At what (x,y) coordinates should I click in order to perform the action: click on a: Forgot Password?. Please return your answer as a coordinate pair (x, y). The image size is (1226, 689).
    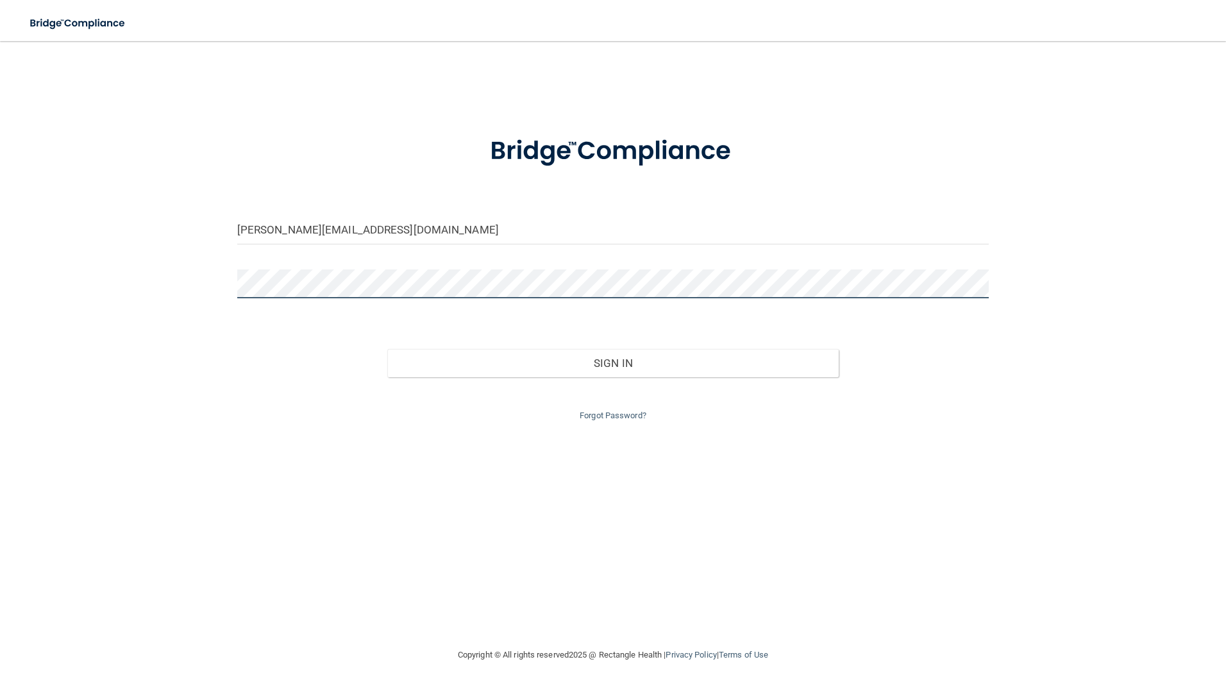
    Looking at the image, I should click on (613, 415).